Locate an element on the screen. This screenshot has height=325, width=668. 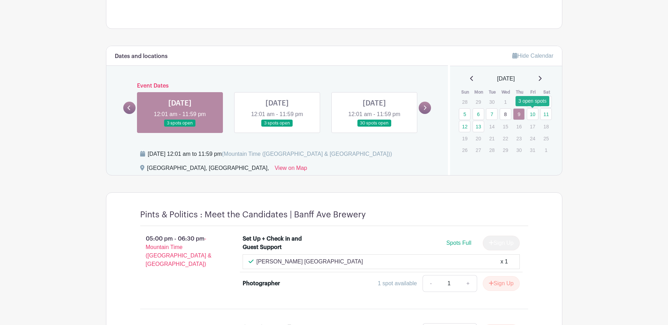
p: 26 is located at coordinates (464, 150).